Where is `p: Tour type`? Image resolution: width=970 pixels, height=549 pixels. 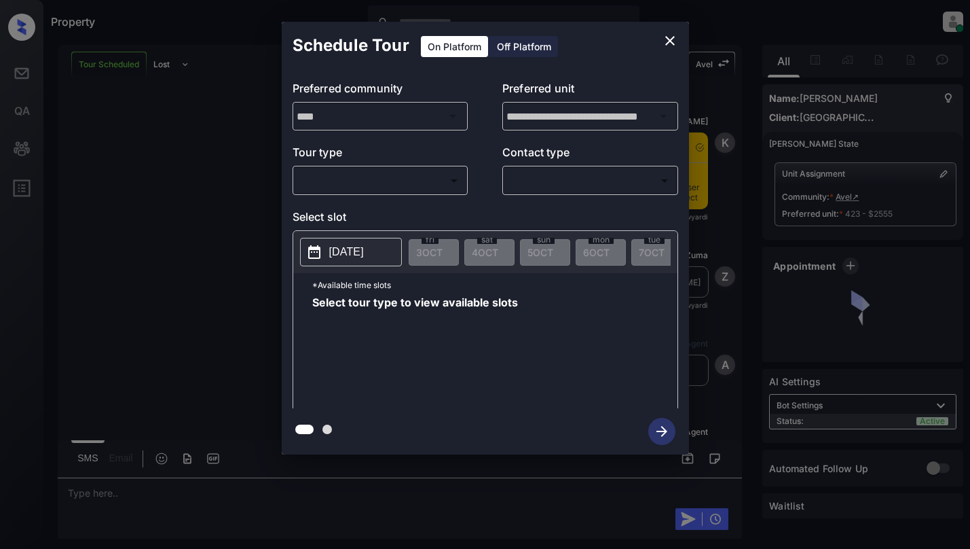
p: Tour type is located at coordinates (380, 155).